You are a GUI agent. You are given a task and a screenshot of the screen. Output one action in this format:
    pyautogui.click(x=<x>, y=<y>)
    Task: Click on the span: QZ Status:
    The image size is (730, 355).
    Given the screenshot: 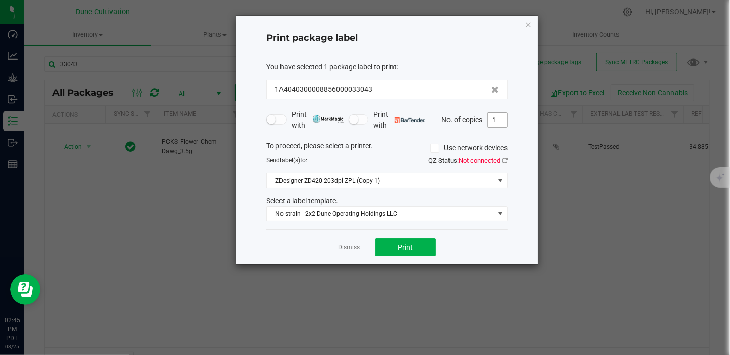 What is the action you would take?
    pyautogui.click(x=467, y=160)
    